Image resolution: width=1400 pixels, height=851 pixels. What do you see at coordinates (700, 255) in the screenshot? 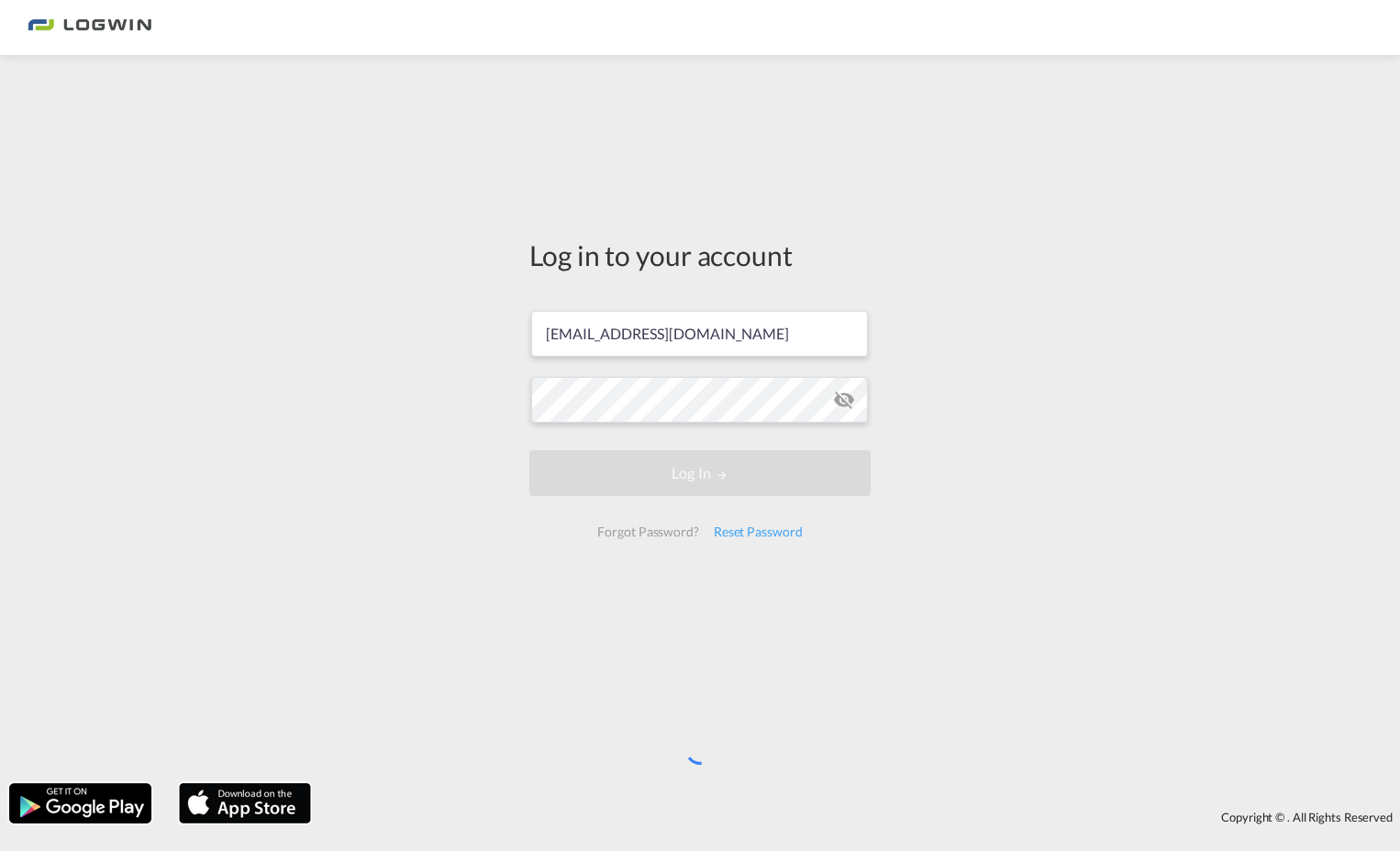
I see `div: Log in to your account` at bounding box center [700, 255].